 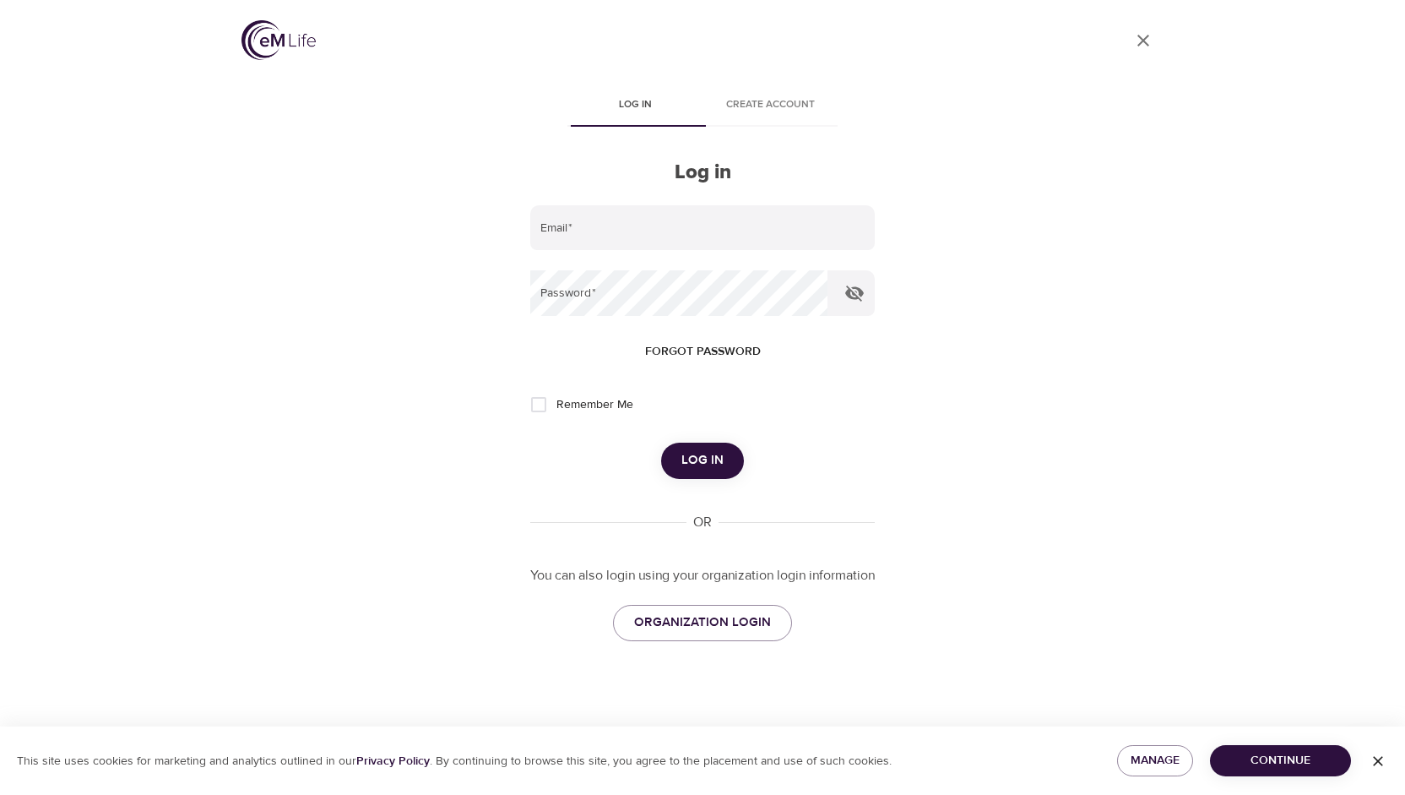 I want to click on span: ORGANIZATION LOGIN, so click(x=703, y=622).